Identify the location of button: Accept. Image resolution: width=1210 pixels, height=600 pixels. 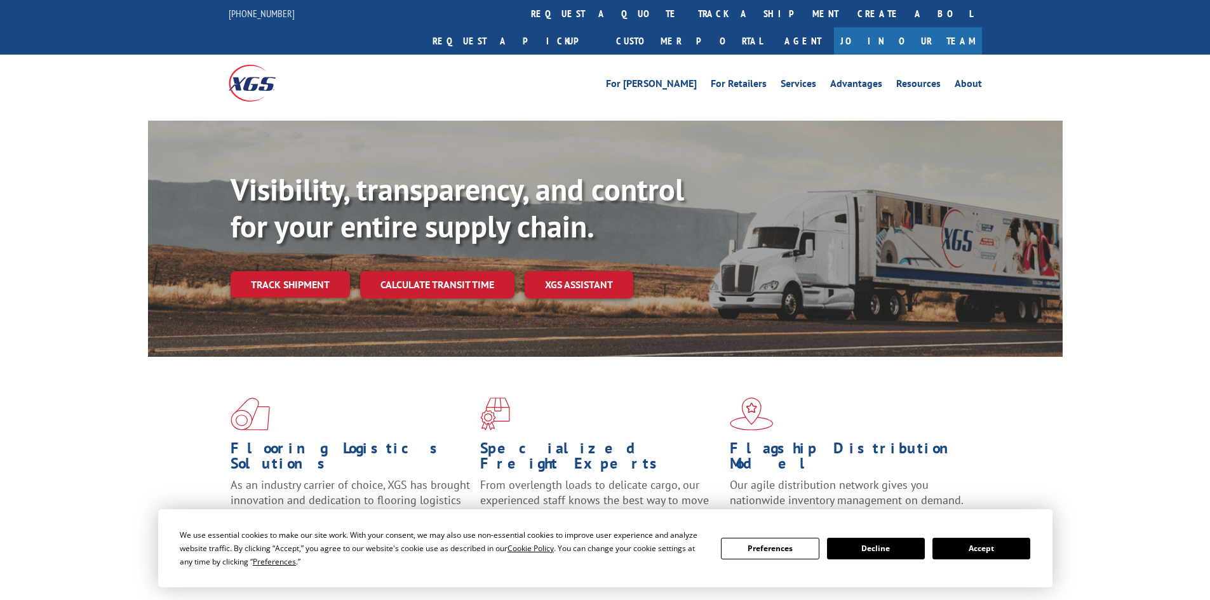
(981, 549).